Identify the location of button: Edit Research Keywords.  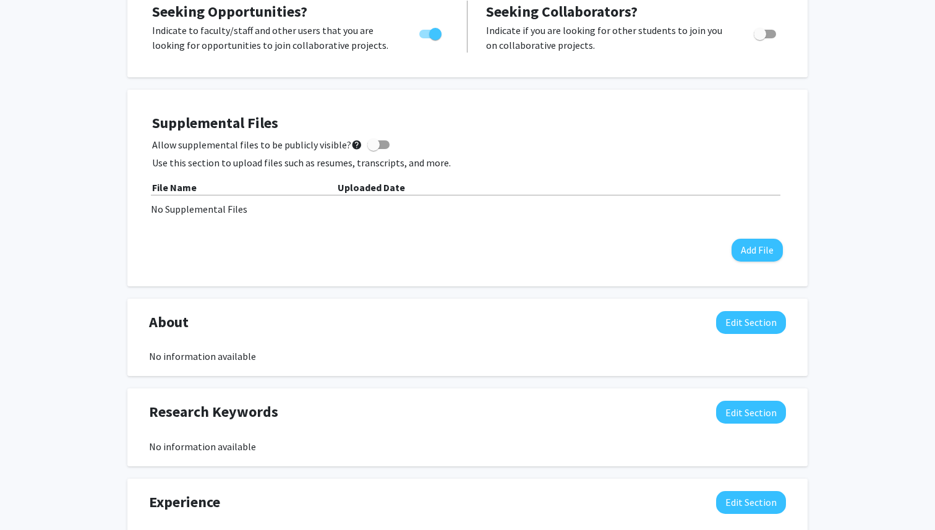
(751, 412).